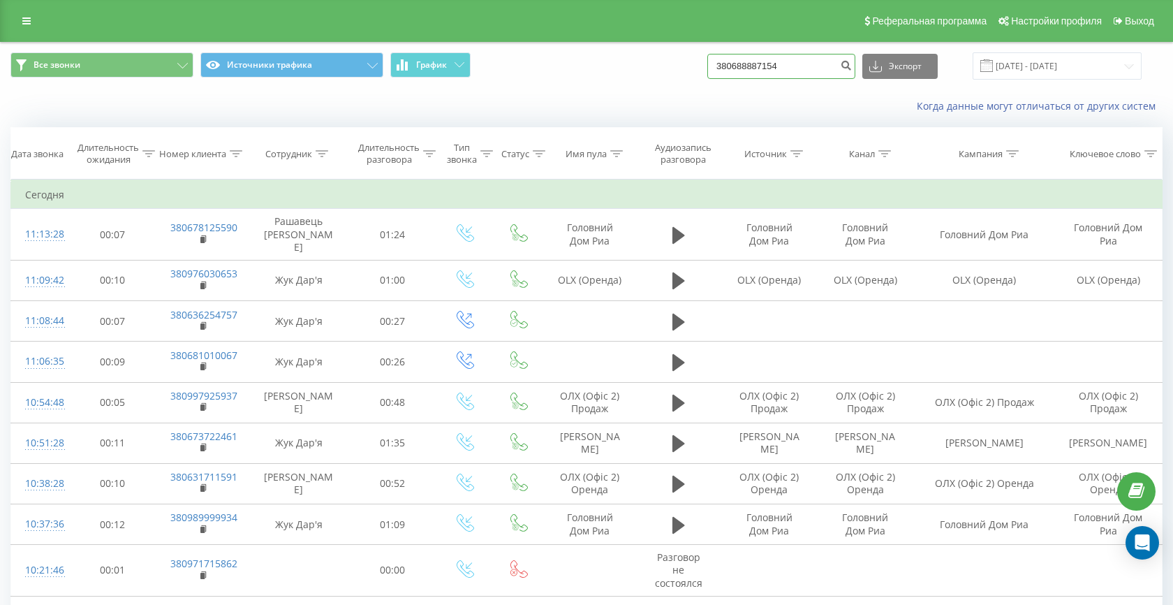 The height and width of the screenshot is (605, 1173). I want to click on button: Экспорт, so click(900, 66).